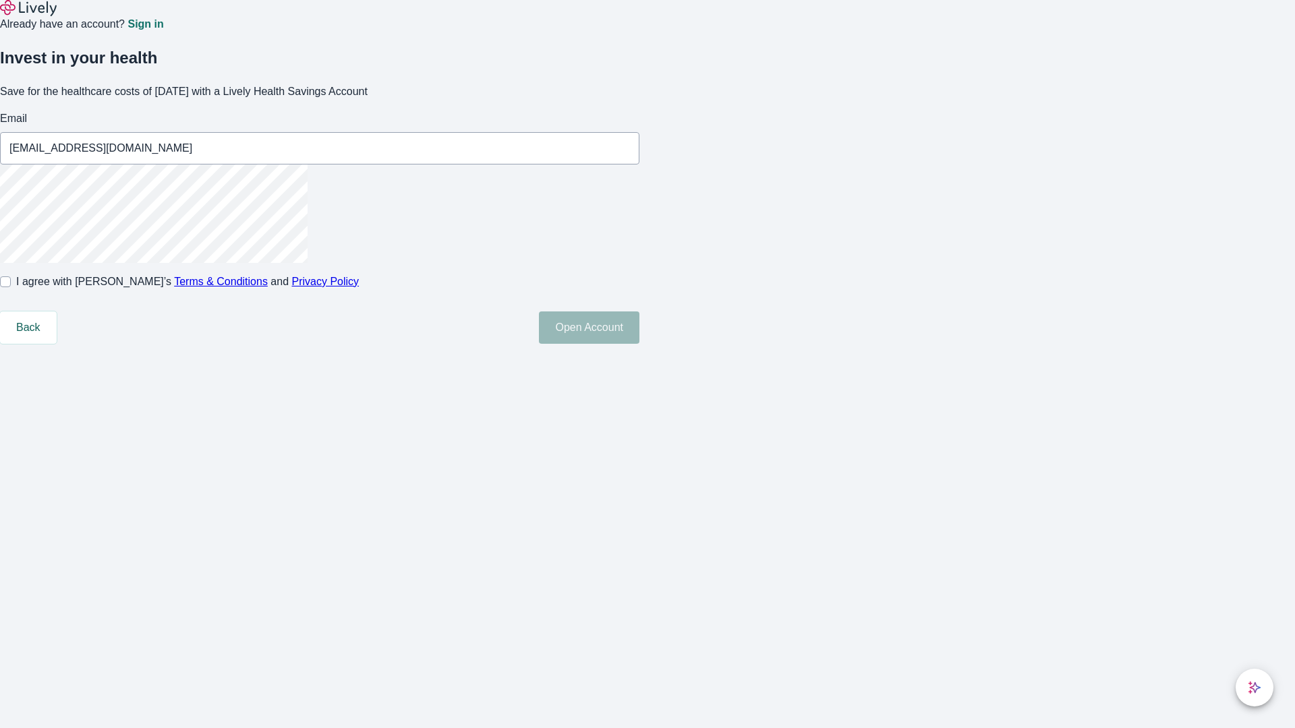 This screenshot has width=1295, height=728. I want to click on a: Sign in, so click(145, 24).